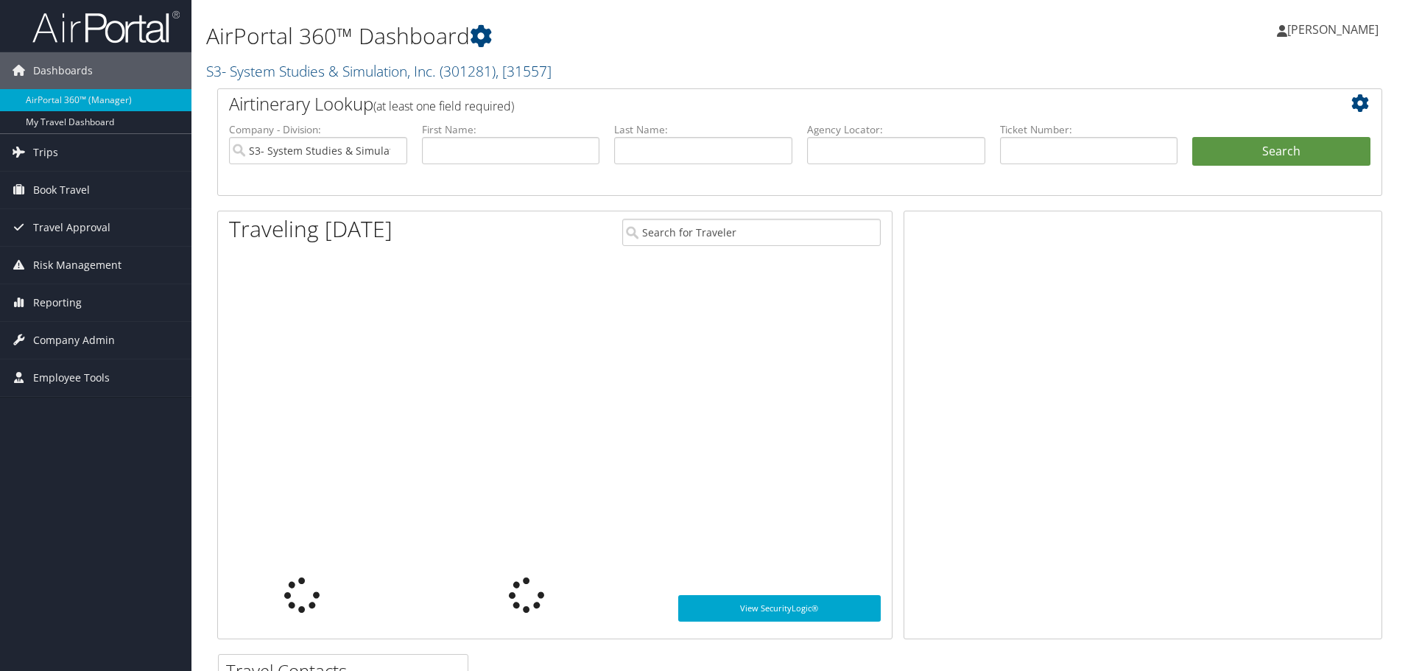 The height and width of the screenshot is (671, 1408). Describe the element at coordinates (71, 378) in the screenshot. I see `span: Employee Tools` at that location.